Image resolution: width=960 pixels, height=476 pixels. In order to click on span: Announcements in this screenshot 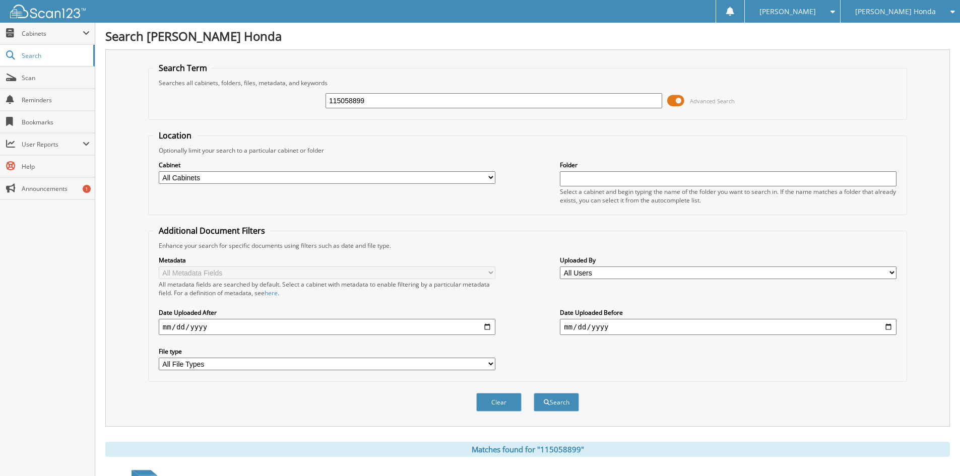, I will do `click(55, 189)`.